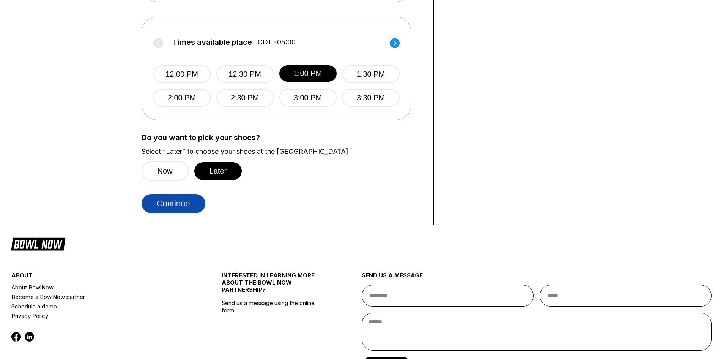 Image resolution: width=723 pixels, height=359 pixels. What do you see at coordinates (182, 74) in the screenshot?
I see `button: 12:00 PM` at bounding box center [182, 74].